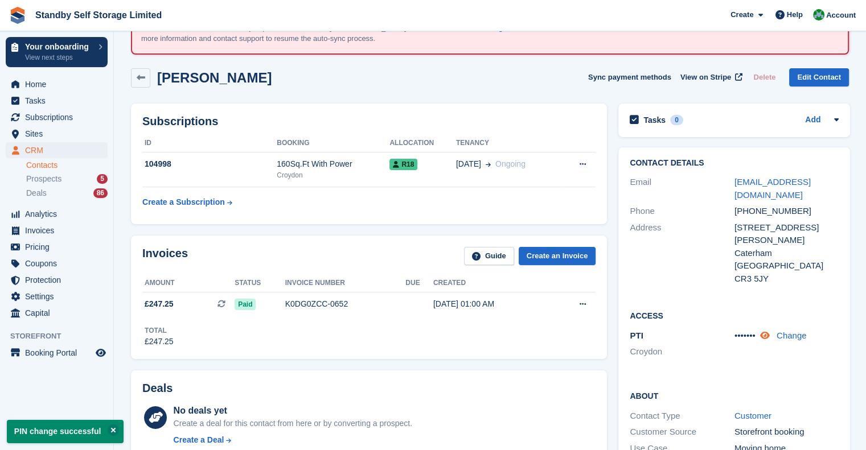 The image size is (866, 450). I want to click on span: Protection, so click(59, 280).